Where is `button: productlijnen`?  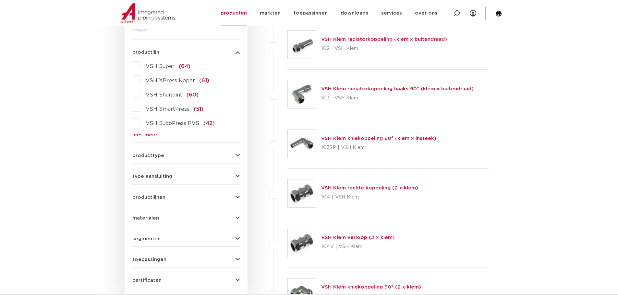
button: productlijnen is located at coordinates (186, 197).